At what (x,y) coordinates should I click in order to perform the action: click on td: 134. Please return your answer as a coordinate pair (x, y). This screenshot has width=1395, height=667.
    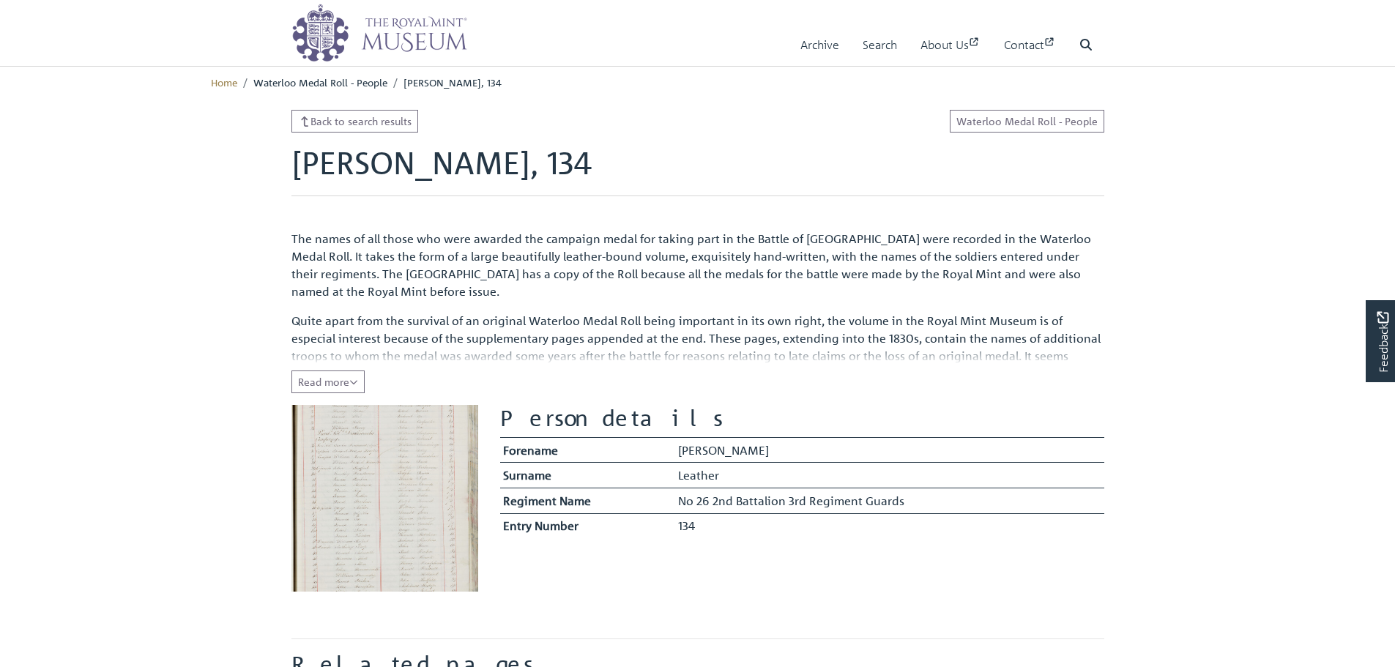
    Looking at the image, I should click on (889, 526).